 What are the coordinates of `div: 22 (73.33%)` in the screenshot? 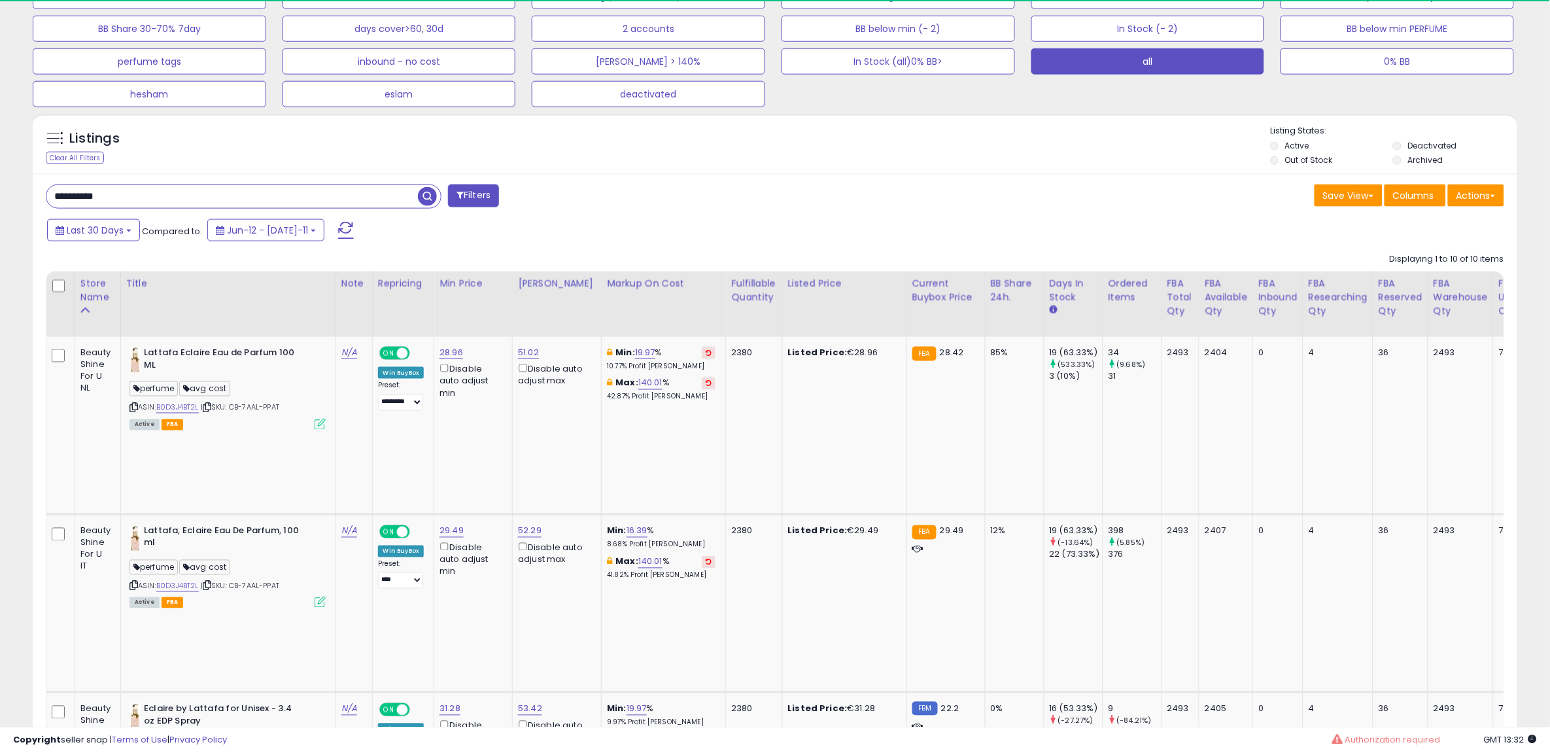 It's located at (1076, 555).